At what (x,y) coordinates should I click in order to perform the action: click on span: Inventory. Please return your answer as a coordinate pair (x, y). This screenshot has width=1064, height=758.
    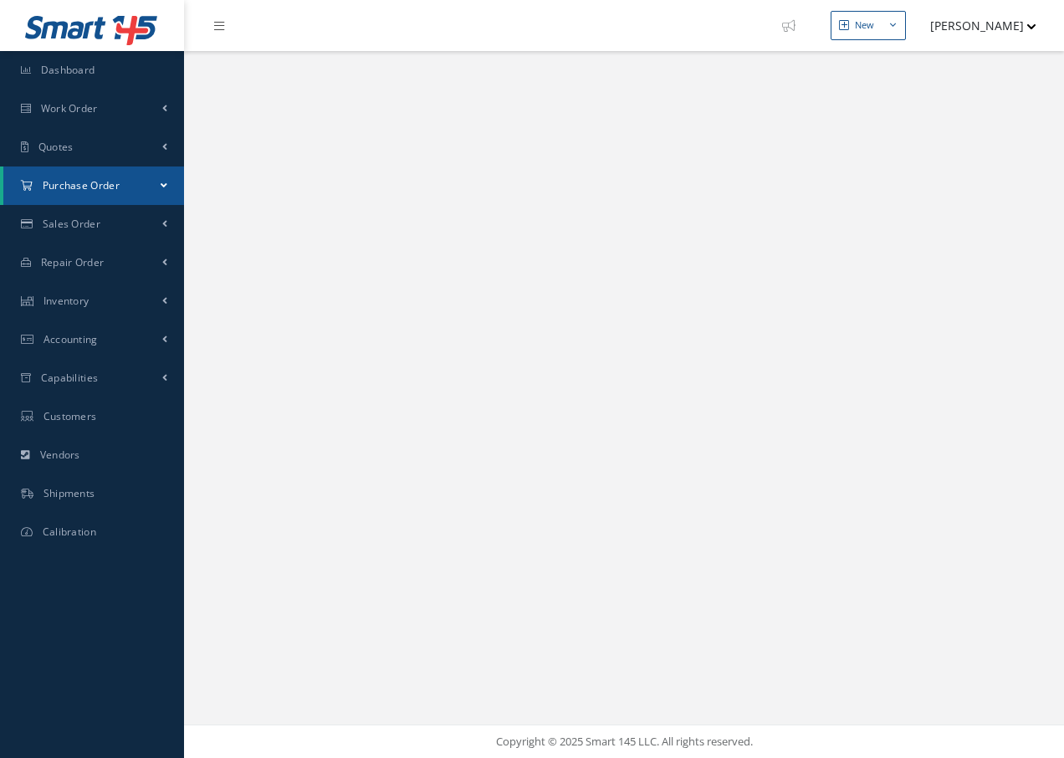
    Looking at the image, I should click on (66, 300).